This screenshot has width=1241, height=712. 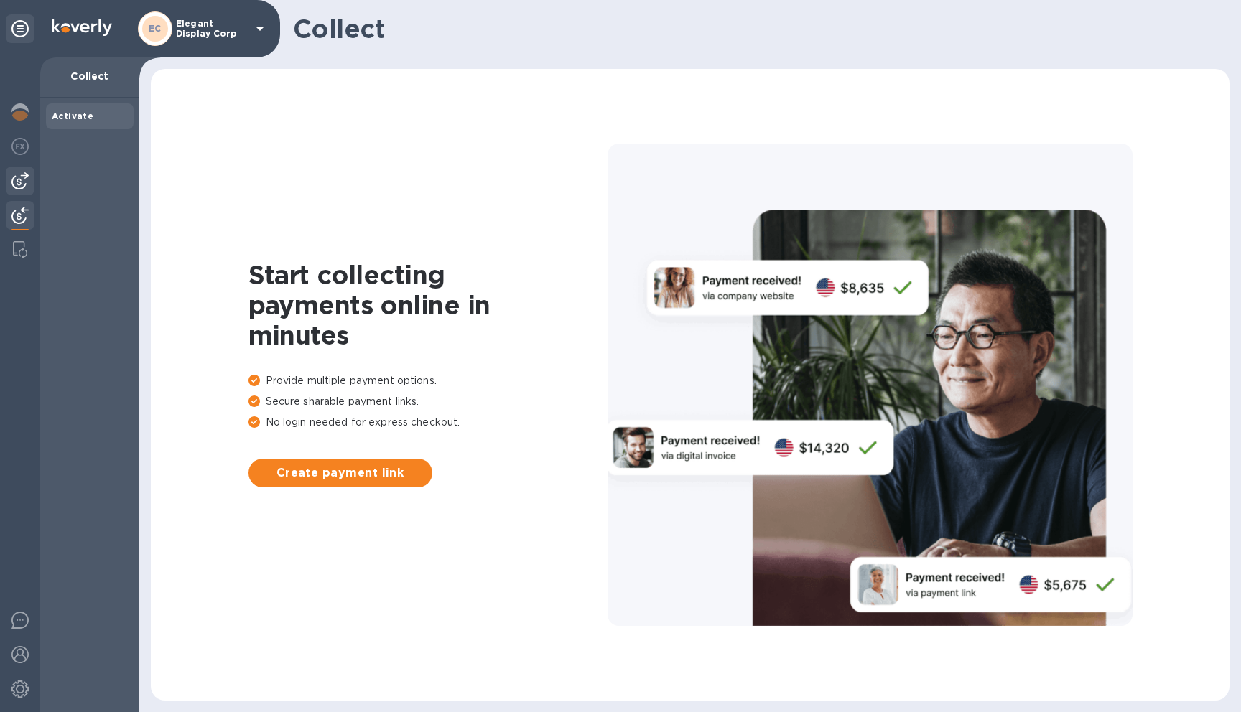 What do you see at coordinates (428, 401) in the screenshot?
I see `p: Secure sharable payment links.` at bounding box center [428, 401].